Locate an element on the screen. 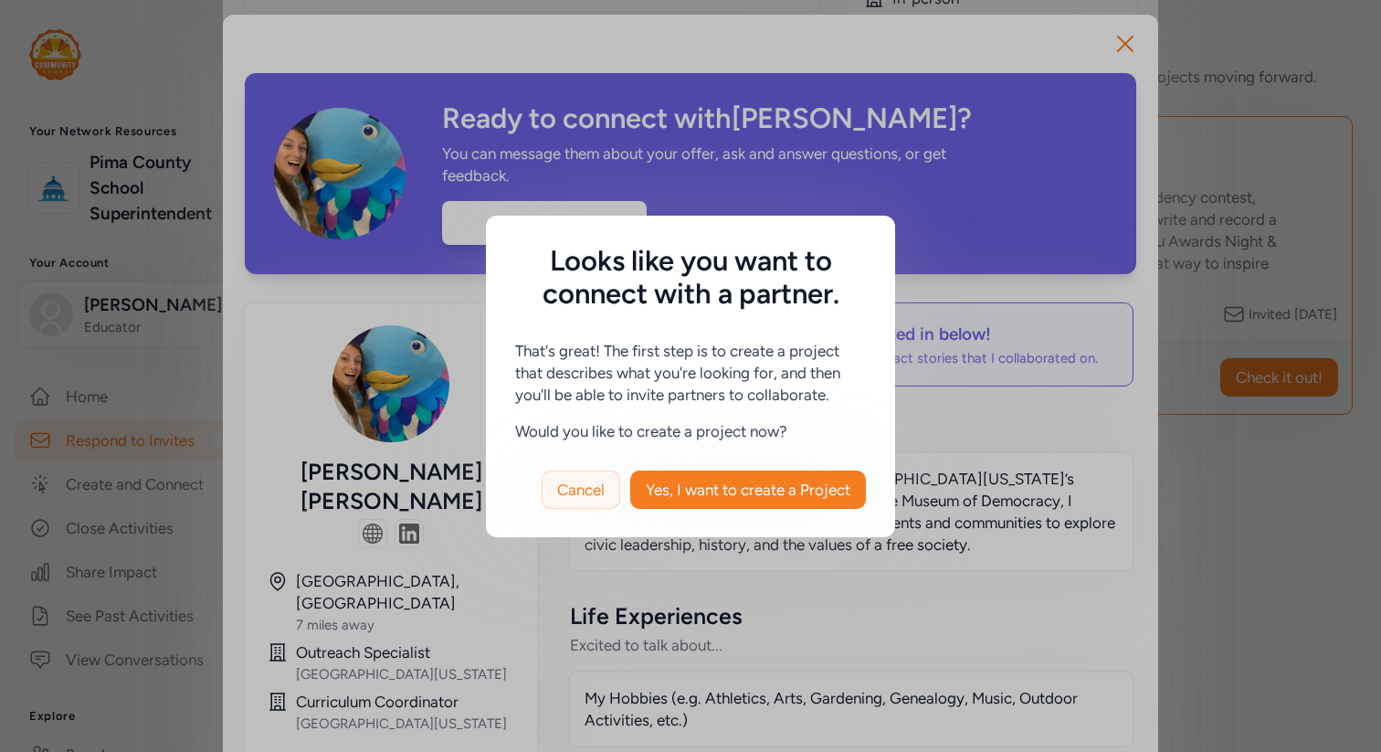  p: That's great! The first step is to create a project that describes what you're looking for, and t... is located at coordinates (691, 373).